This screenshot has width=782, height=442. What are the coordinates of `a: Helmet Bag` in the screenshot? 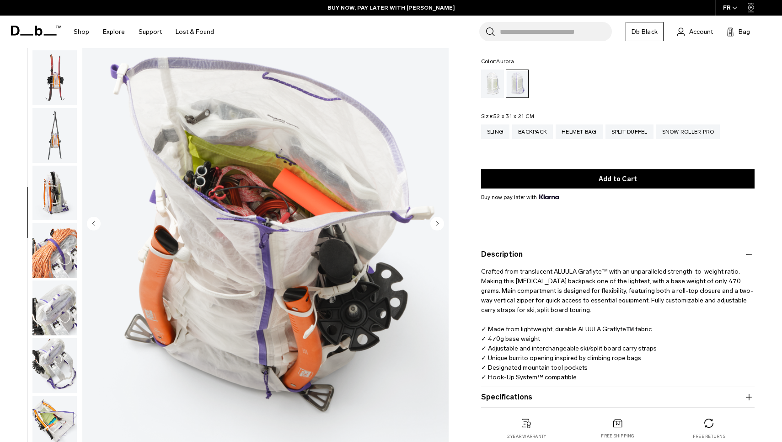 It's located at (579, 132).